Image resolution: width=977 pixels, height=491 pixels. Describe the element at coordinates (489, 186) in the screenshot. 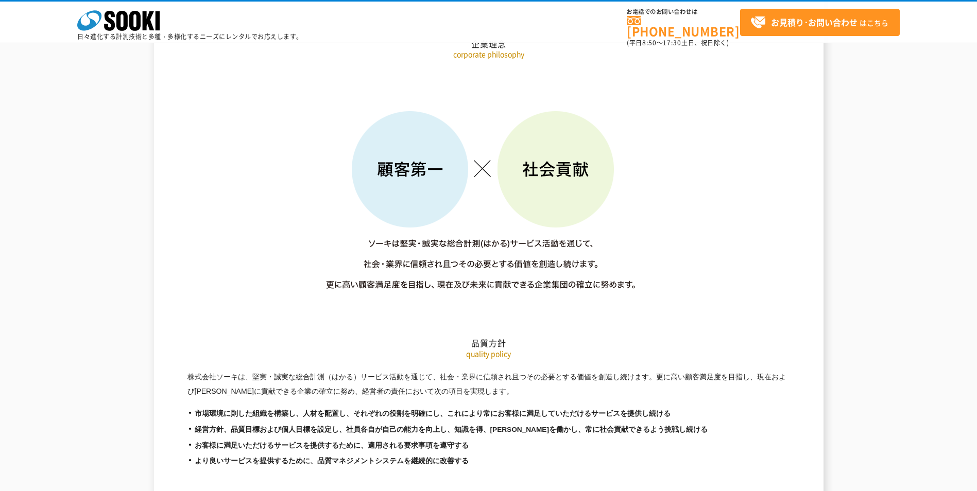

I see `img: 顧客第一×社会貢献` at that location.